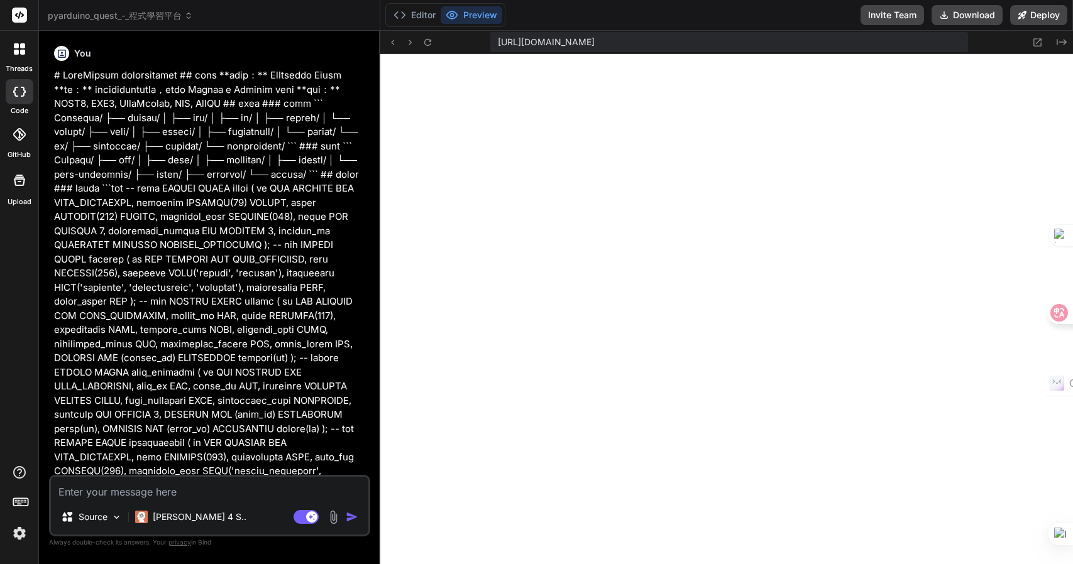 The width and height of the screenshot is (1073, 564). I want to click on button: Preview, so click(471, 15).